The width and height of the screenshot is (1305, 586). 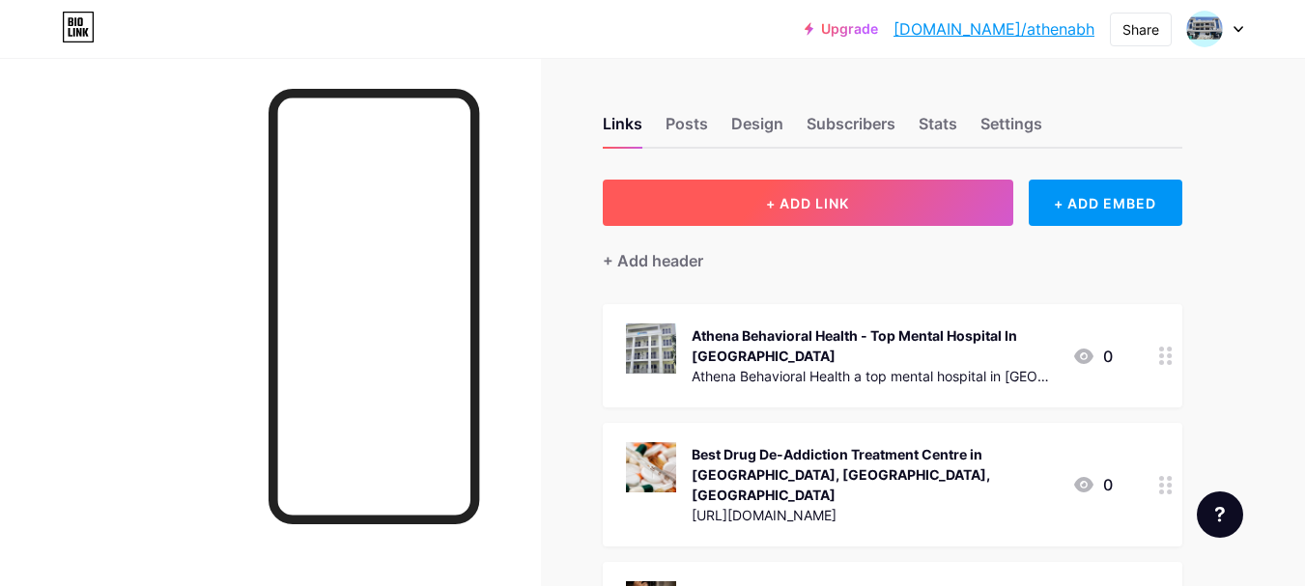 What do you see at coordinates (687, 129) in the screenshot?
I see `div: Posts` at bounding box center [687, 129].